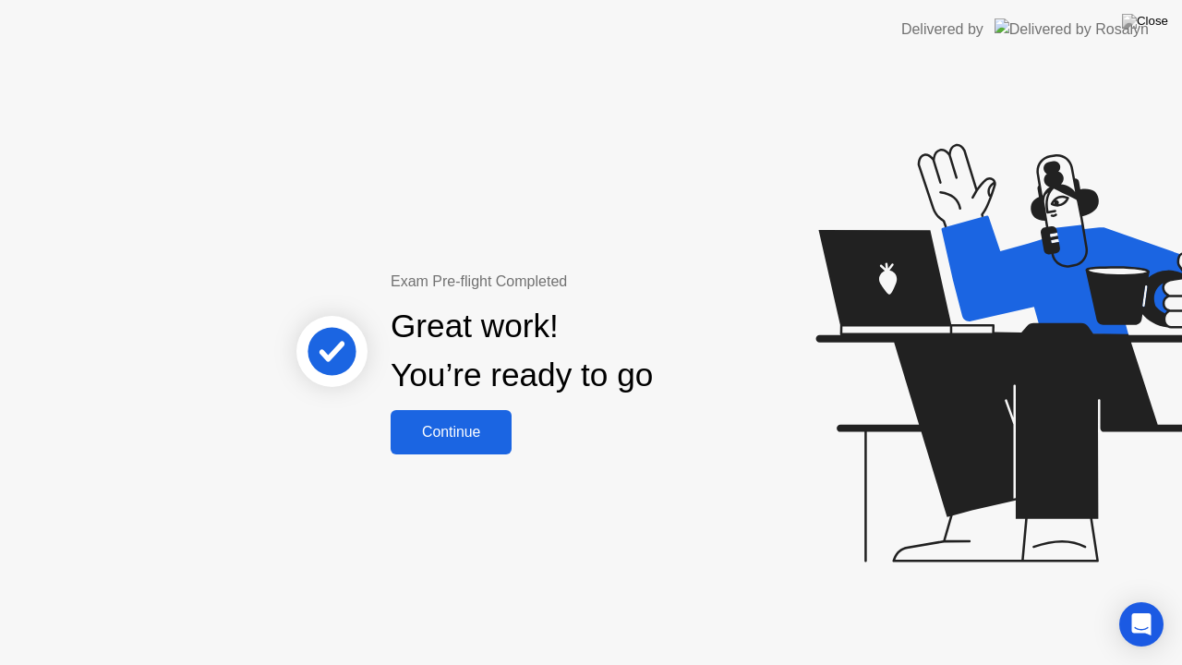 The image size is (1182, 665). I want to click on div: Great work! You’re ready to go, so click(522, 351).